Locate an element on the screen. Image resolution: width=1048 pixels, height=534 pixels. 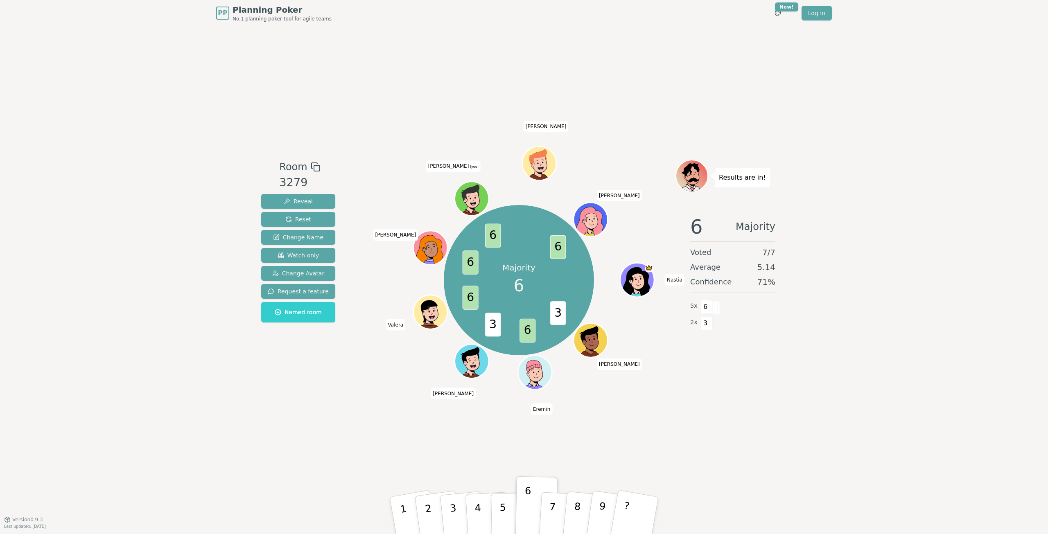
span: Request a feature is located at coordinates (298, 292).